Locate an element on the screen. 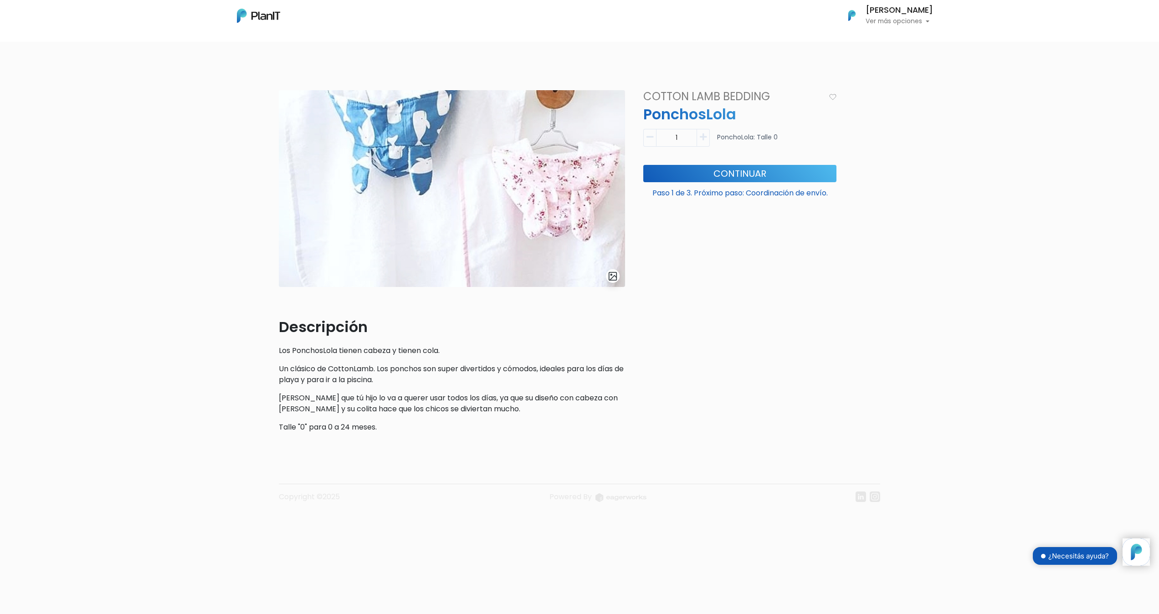  p: Ver más opciones is located at coordinates (899, 21).